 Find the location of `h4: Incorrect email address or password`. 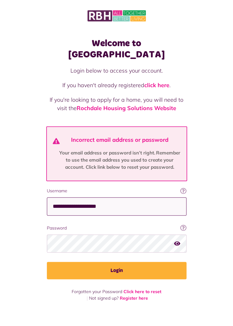

h4: Incorrect email address or password is located at coordinates (120, 140).